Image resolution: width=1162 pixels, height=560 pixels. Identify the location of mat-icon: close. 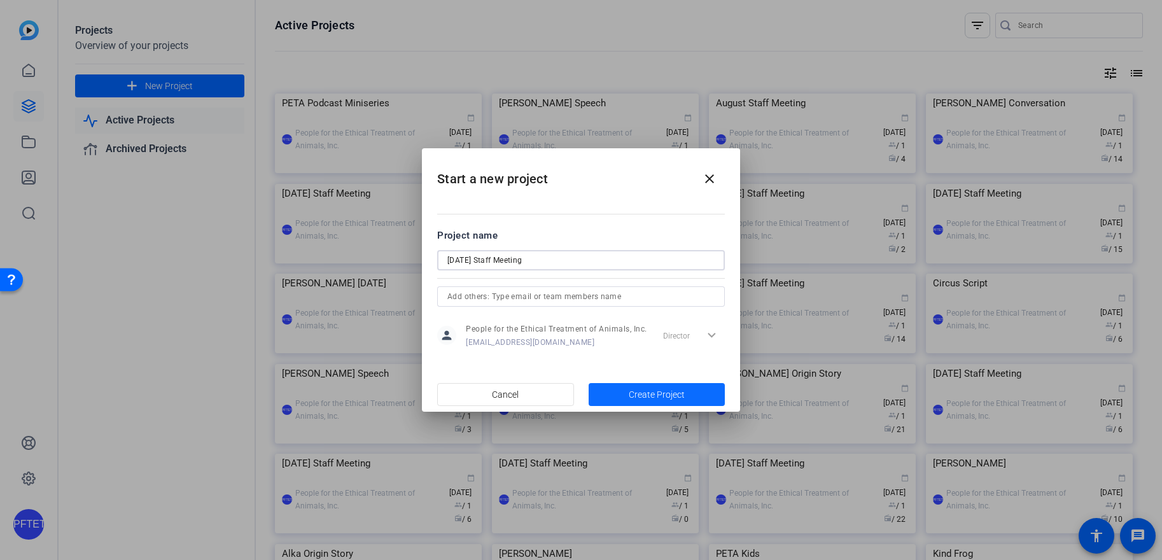
(709, 179).